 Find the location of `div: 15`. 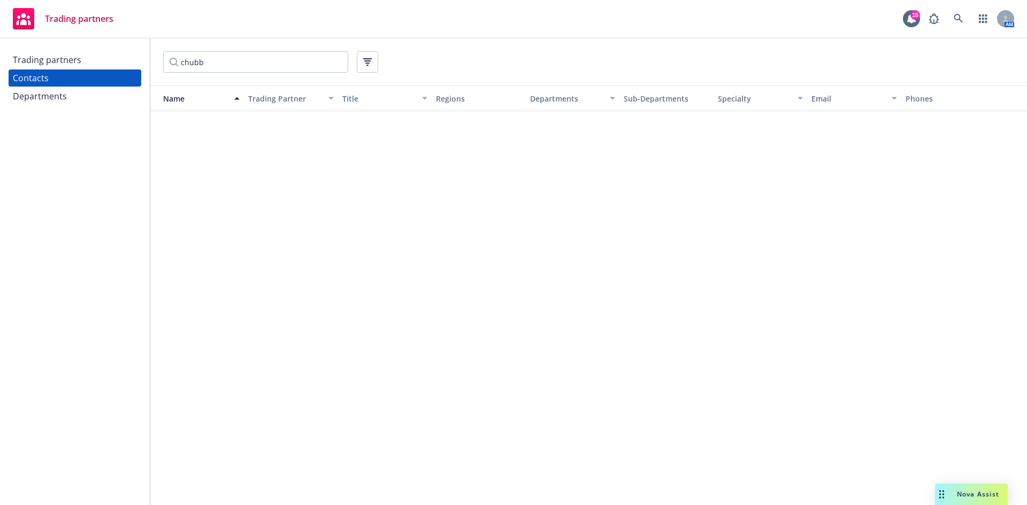

div: 15 is located at coordinates (915, 15).